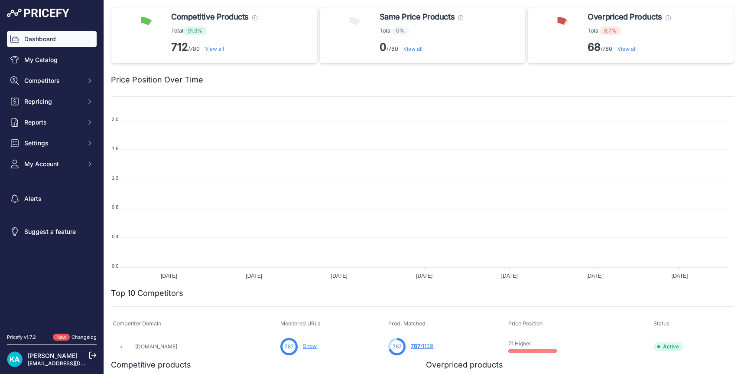  Describe the element at coordinates (52, 177) in the screenshot. I see `nav: Sidebar` at that location.